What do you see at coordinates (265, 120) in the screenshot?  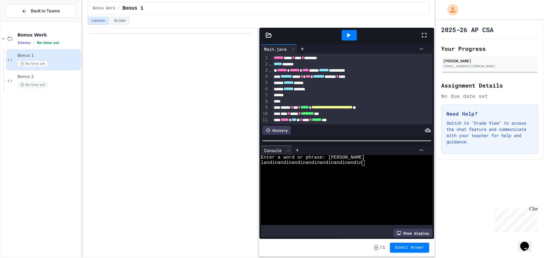 I see `div: 11` at bounding box center [265, 120].